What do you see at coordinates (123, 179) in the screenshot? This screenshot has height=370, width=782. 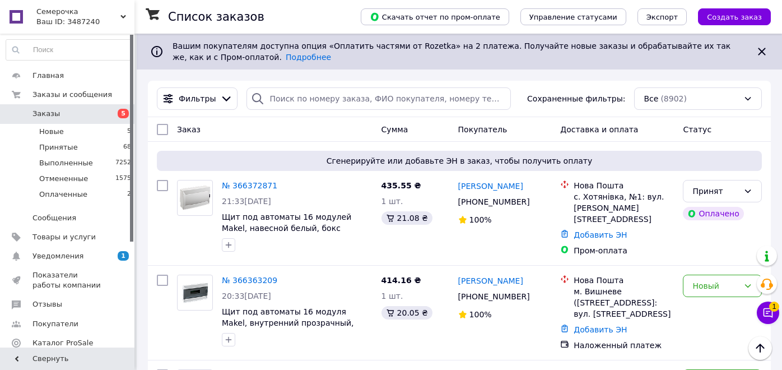 I see `span: 1575` at bounding box center [123, 179].